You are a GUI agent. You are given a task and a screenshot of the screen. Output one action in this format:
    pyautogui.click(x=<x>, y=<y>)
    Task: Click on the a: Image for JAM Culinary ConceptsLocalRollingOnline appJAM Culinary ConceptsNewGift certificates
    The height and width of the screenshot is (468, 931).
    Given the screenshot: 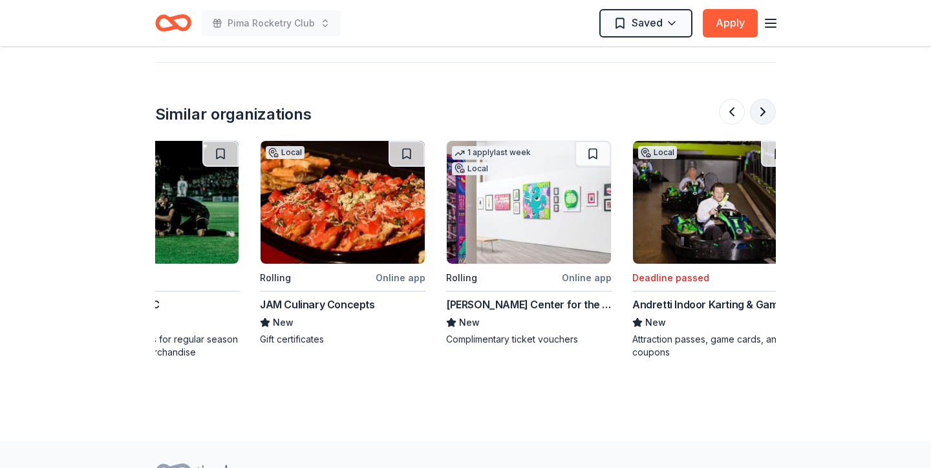 What is the action you would take?
    pyautogui.click(x=343, y=243)
    